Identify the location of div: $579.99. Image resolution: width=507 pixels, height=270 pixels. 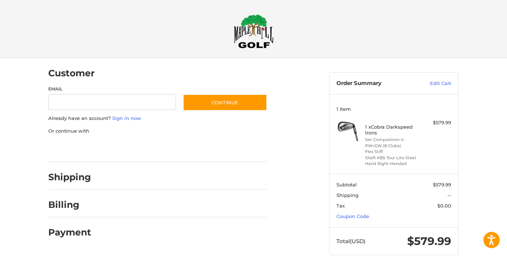
(437, 123).